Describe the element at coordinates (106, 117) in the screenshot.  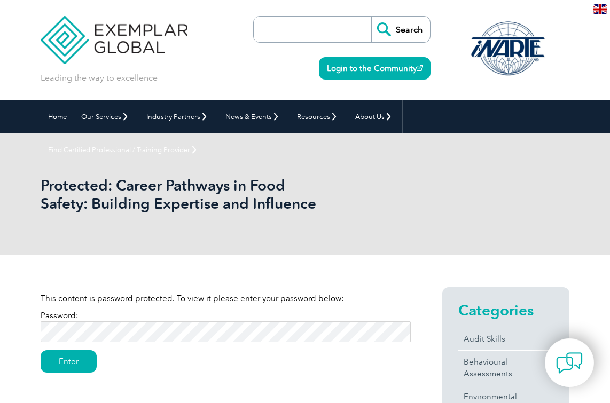
I see `a: Our Services` at that location.